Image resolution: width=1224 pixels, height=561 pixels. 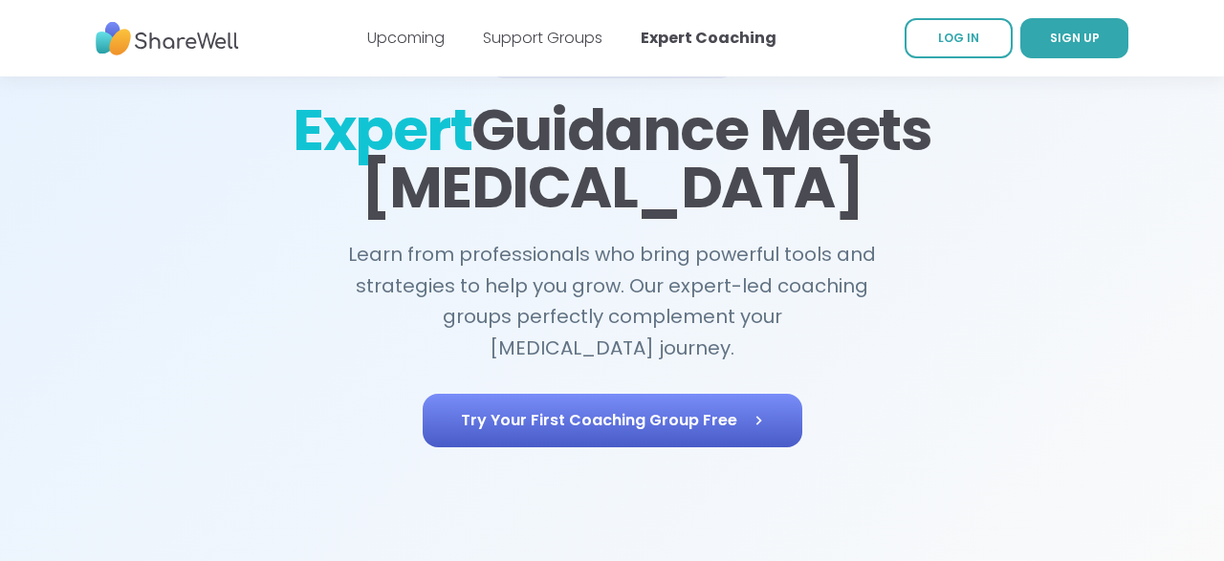 What do you see at coordinates (1074, 37) in the screenshot?
I see `span: SIGN UP` at bounding box center [1074, 37].